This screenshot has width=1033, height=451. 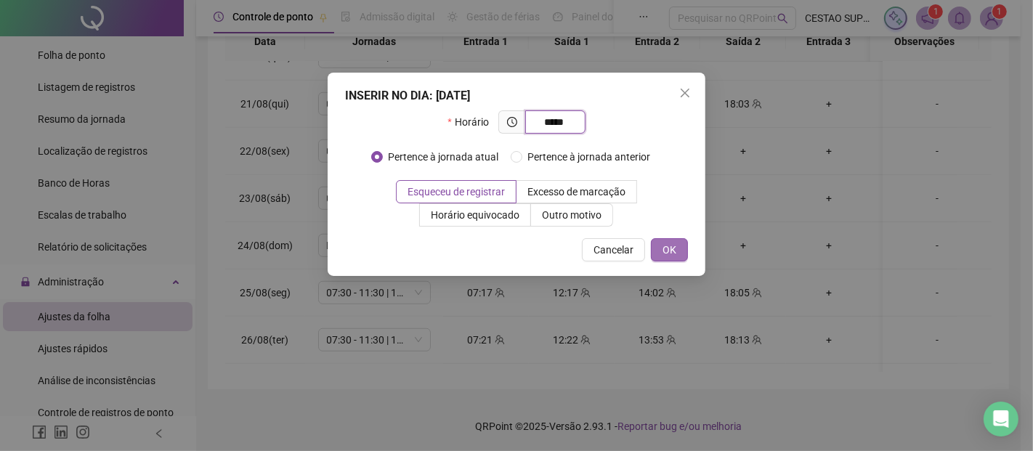 I want to click on span: Cancelar, so click(x=613, y=250).